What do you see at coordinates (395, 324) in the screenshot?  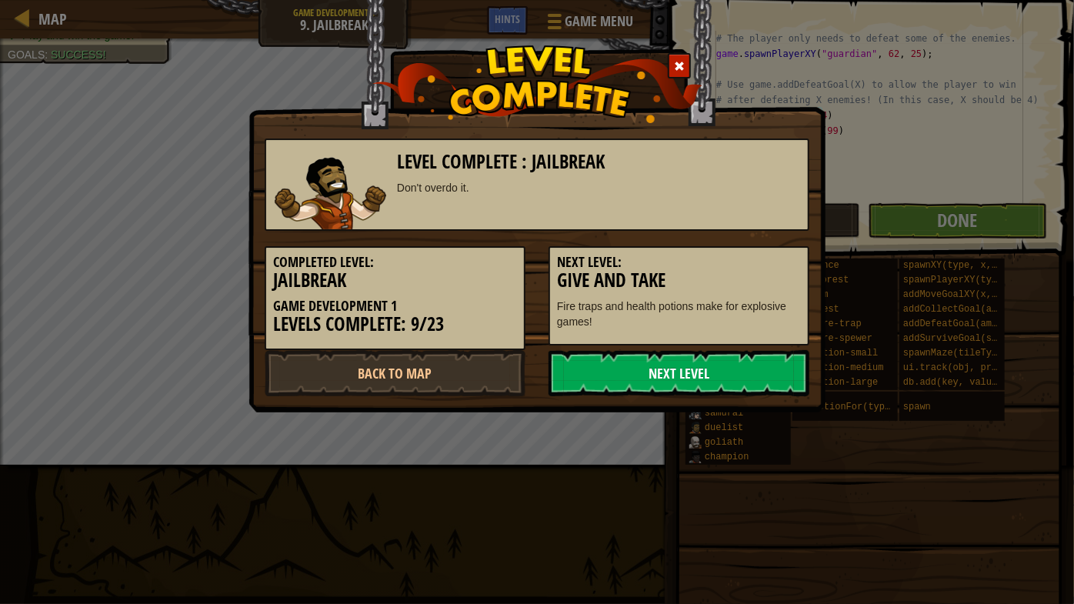 I see `h3: Levels Complete: 9/23` at bounding box center [395, 324].